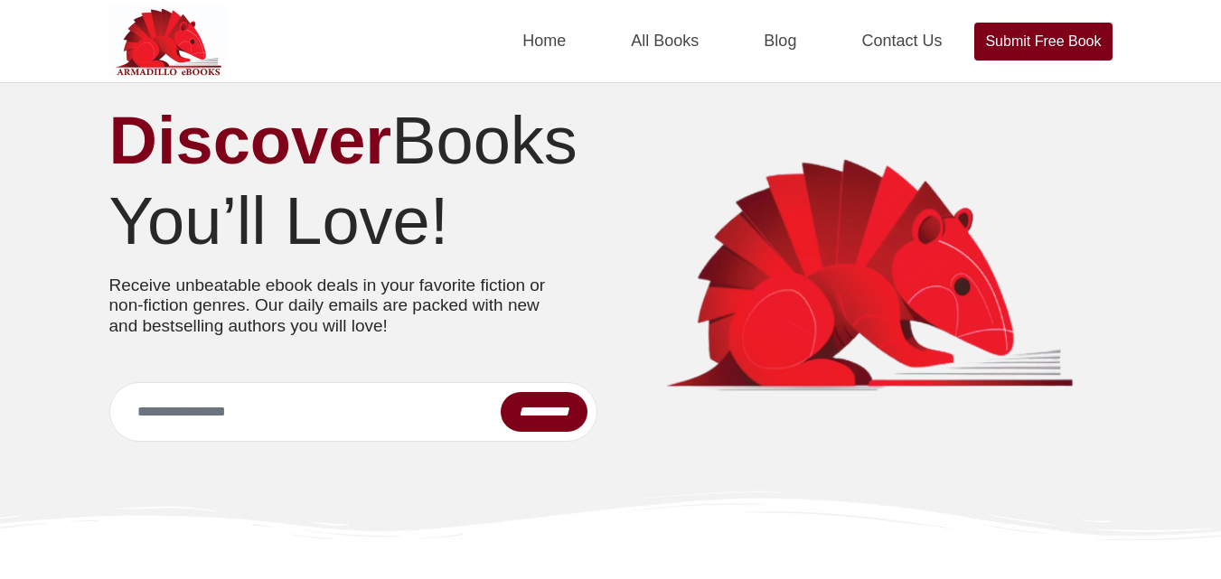  What do you see at coordinates (340, 306) in the screenshot?
I see `p: Receive unbeatable ebook deals in your favorite fiction or non-fiction genres. Our daily emails a...` at bounding box center [340, 306].